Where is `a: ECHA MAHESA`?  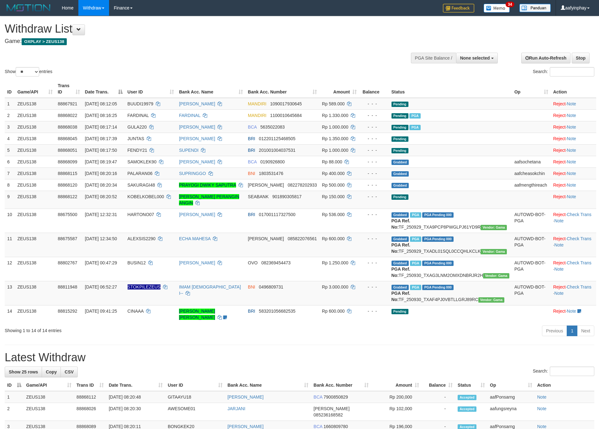
a: ECHA MAHESA is located at coordinates (195, 239).